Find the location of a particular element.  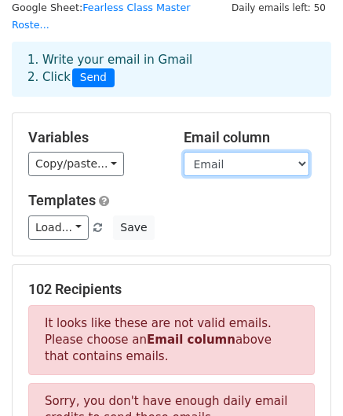

button: Save is located at coordinates (134, 227).